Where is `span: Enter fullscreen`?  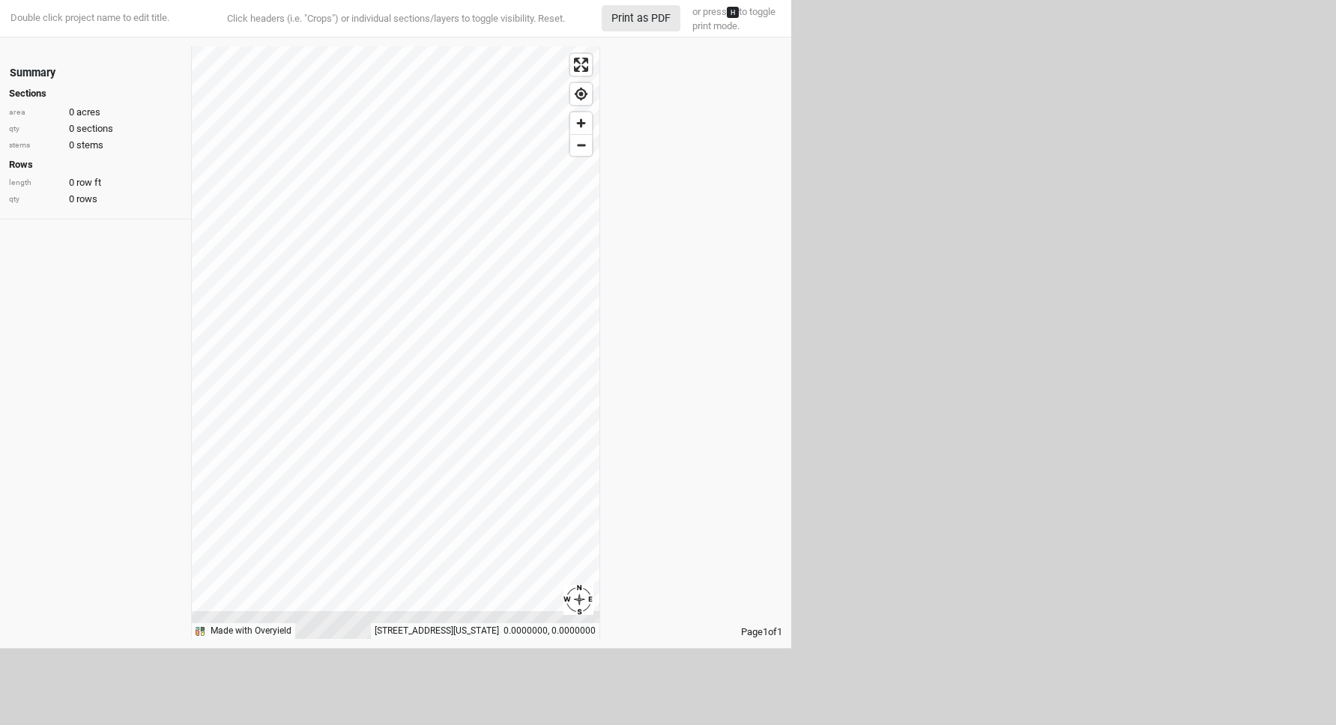 span: Enter fullscreen is located at coordinates (581, 64).